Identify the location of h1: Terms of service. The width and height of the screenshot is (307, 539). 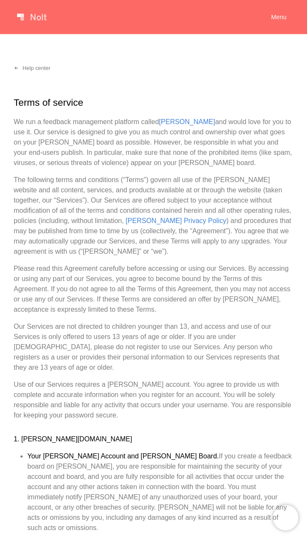
(153, 103).